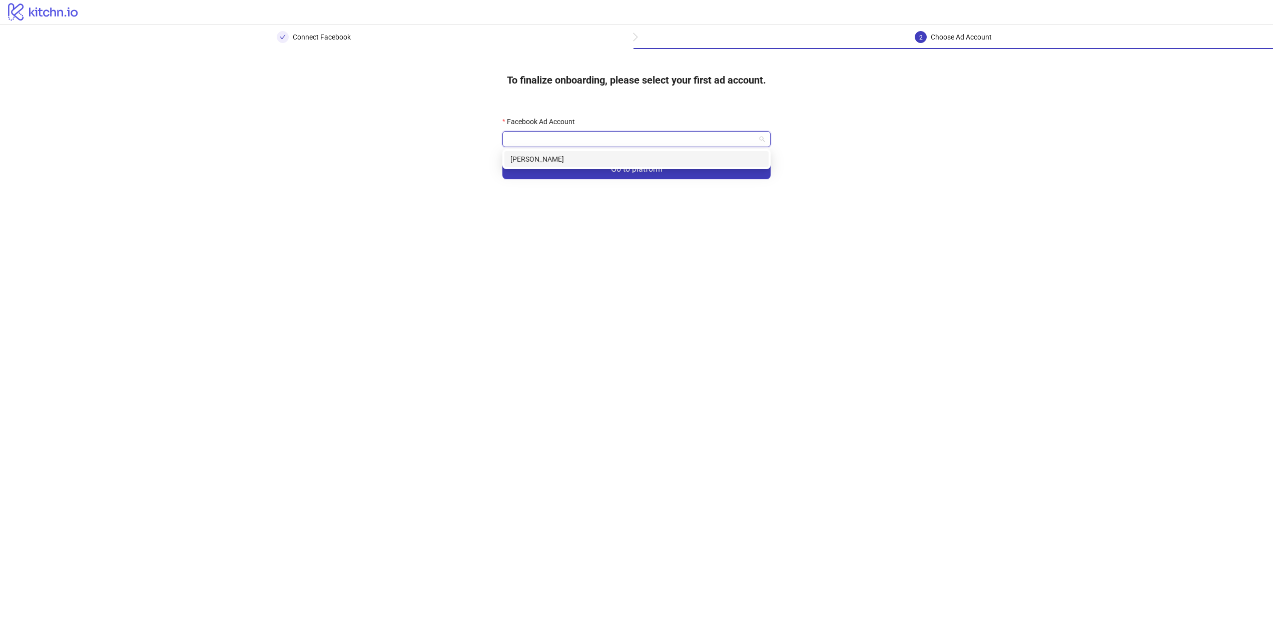 The image size is (1273, 636). I want to click on input: Facebook Ad Account, so click(632, 139).